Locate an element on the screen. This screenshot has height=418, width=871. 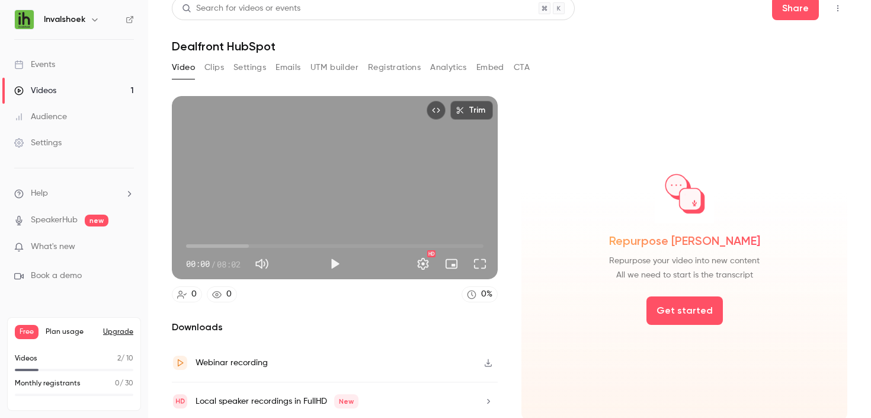
h1: Dealfront HubSpot is located at coordinates (509, 46).